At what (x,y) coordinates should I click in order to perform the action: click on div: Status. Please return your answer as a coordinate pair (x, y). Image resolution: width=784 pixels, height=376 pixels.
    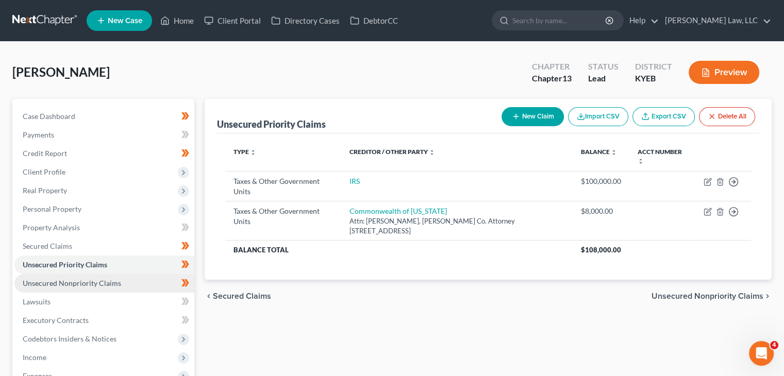
    Looking at the image, I should click on (603, 67).